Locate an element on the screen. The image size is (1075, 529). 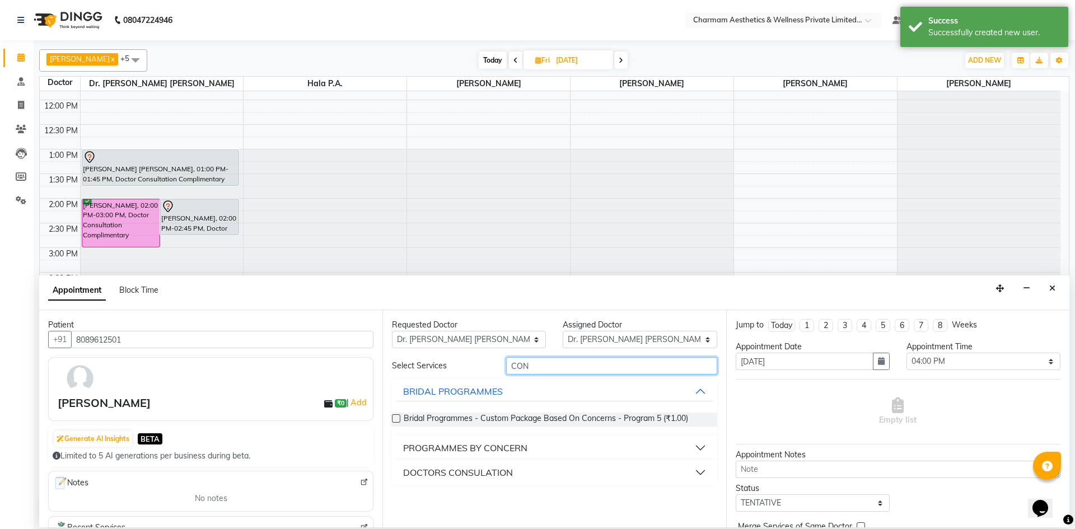
div: Assigned Doctor is located at coordinates (640, 325).